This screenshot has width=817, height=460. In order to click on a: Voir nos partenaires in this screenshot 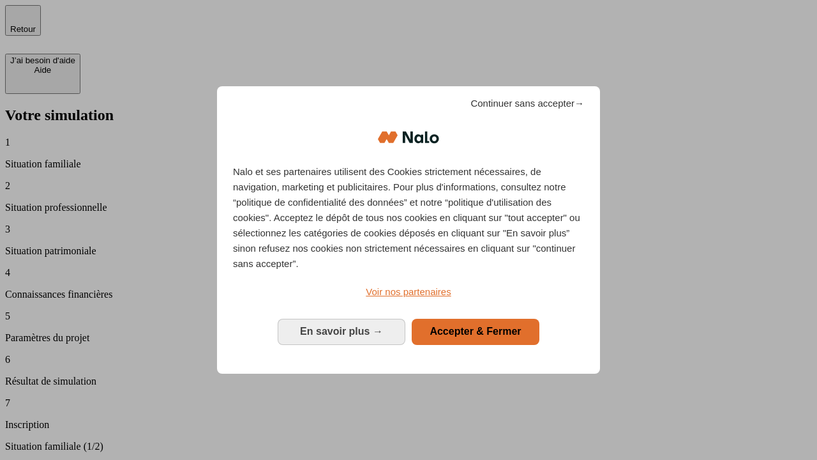, I will do `click(409, 292)`.